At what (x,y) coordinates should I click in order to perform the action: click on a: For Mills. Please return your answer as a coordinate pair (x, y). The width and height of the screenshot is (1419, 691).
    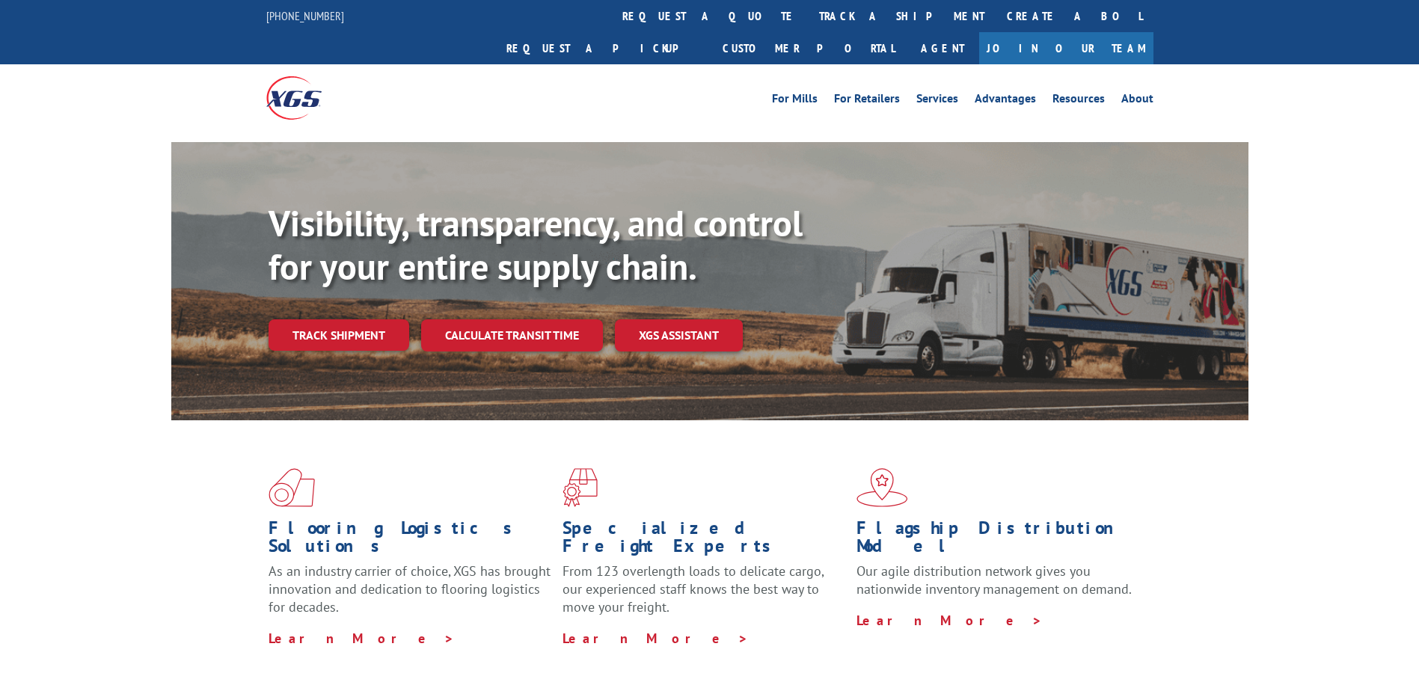
    Looking at the image, I should click on (795, 101).